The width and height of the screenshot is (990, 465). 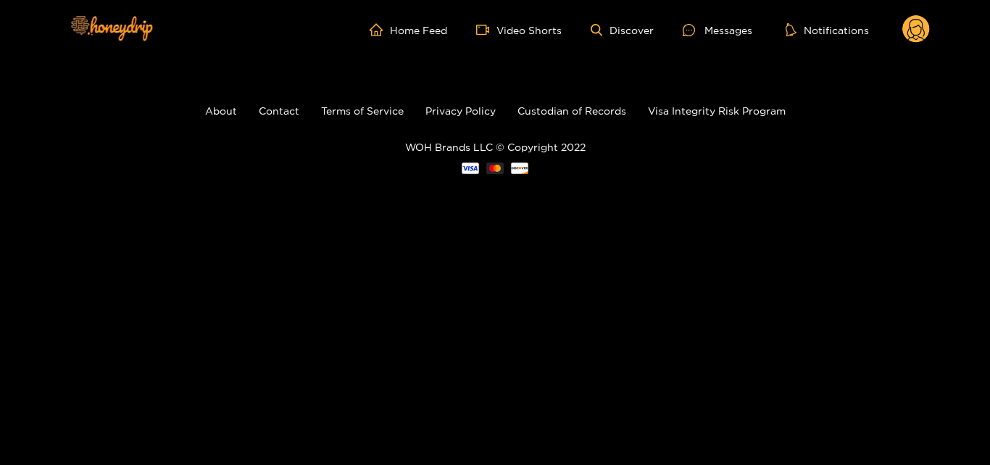 What do you see at coordinates (363, 110) in the screenshot?
I see `a: Terms of Service` at bounding box center [363, 110].